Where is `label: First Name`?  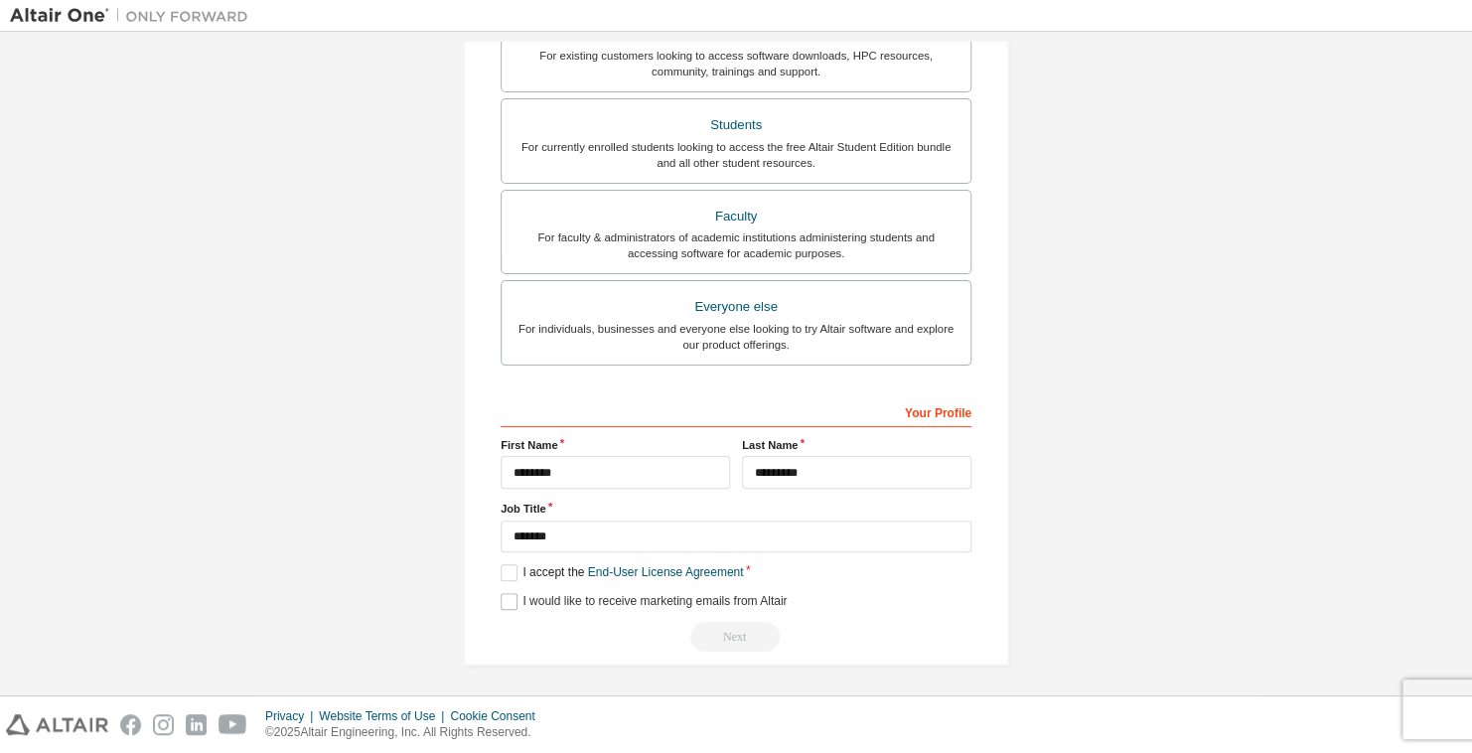
label: First Name is located at coordinates (615, 445).